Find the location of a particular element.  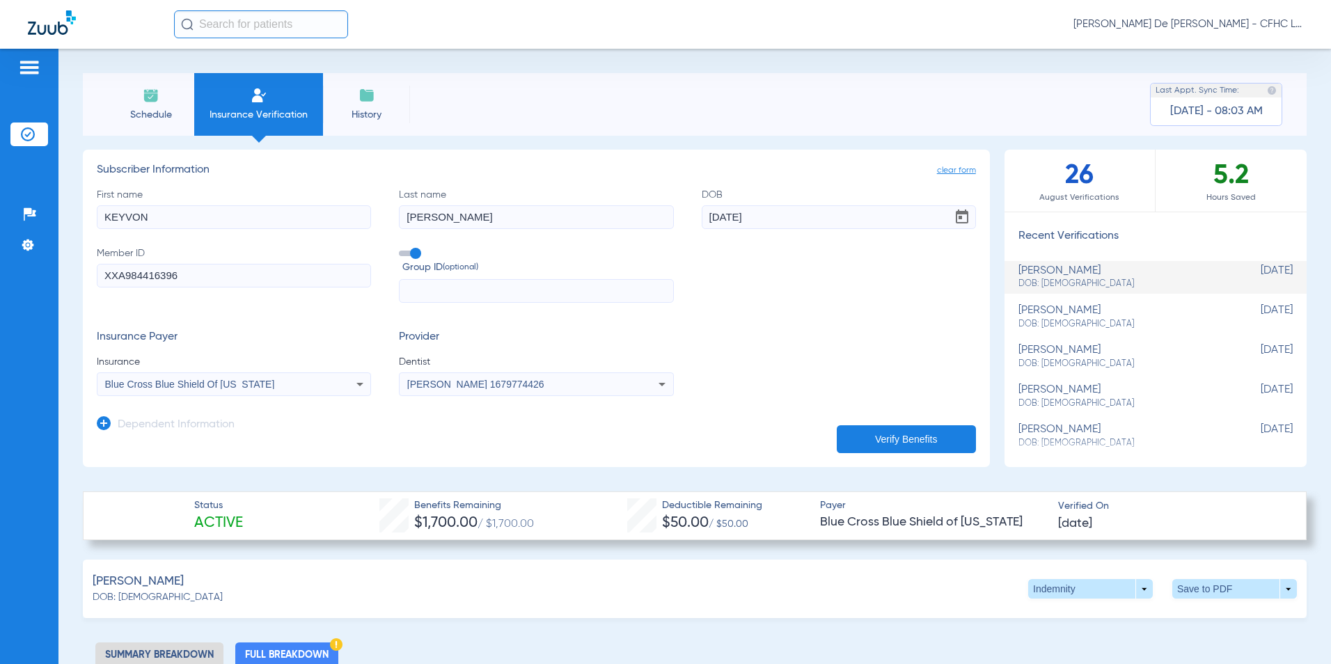

span: Insurance is located at coordinates (234, 362).